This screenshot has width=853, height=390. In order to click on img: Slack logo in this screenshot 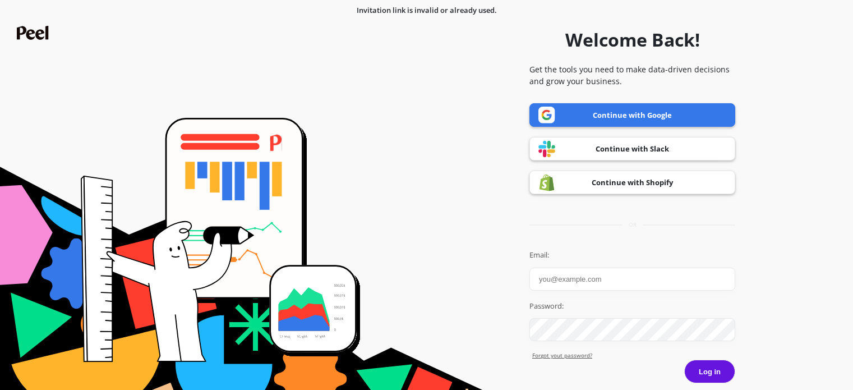, I will do `click(547, 149)`.